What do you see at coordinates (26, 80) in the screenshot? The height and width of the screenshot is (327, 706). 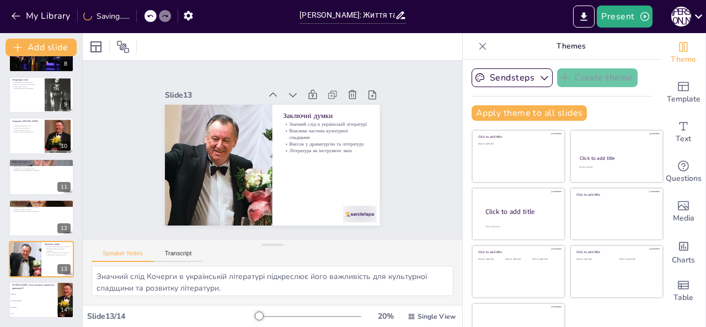 I see `p: Літературні стилі` at bounding box center [26, 80].